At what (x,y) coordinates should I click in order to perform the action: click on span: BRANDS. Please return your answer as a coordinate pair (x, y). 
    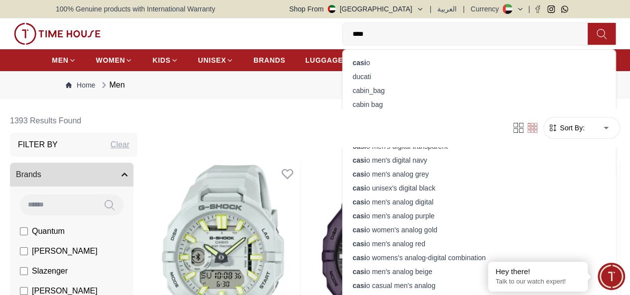
    Looking at the image, I should click on (269, 60).